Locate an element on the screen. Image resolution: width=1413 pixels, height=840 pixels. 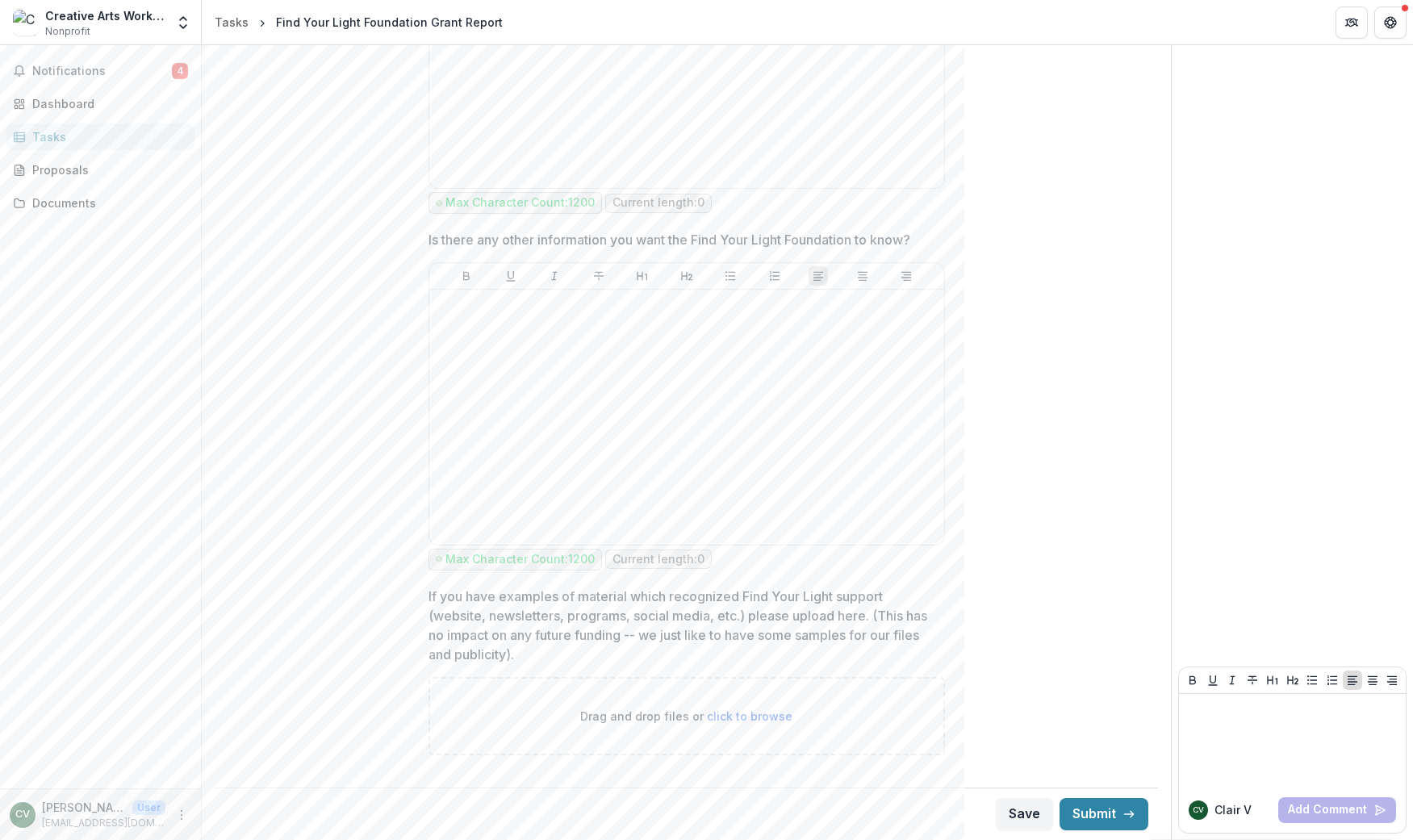
button: Partners is located at coordinates (1351, 23).